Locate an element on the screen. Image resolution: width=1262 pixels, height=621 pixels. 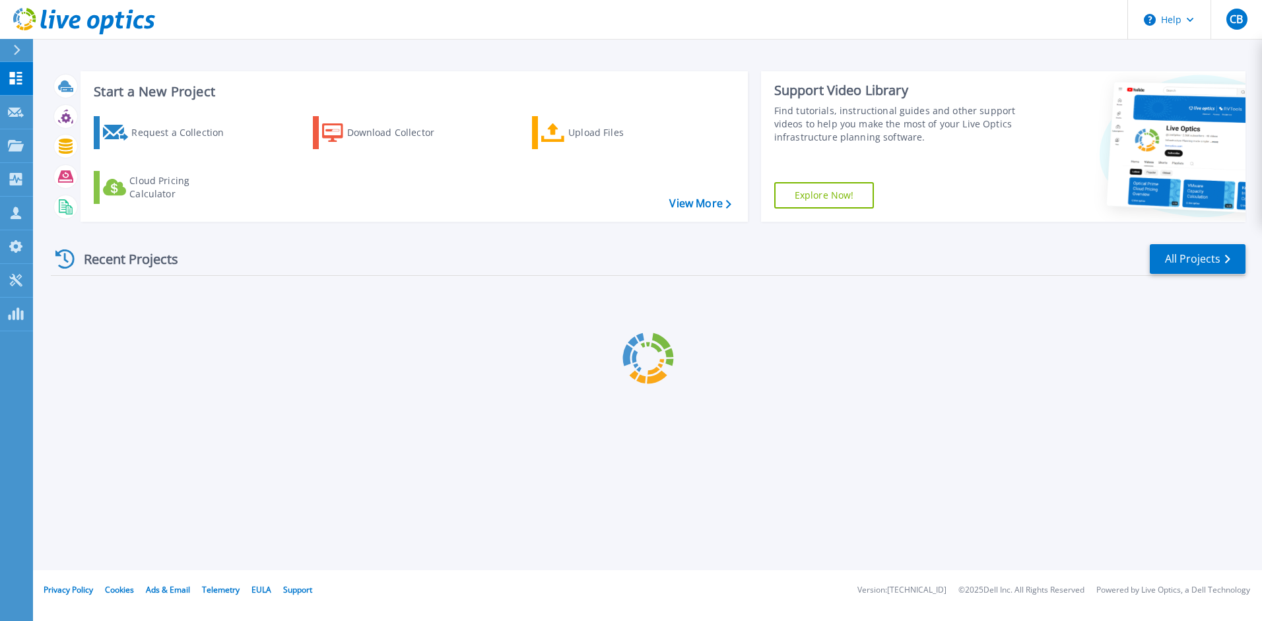
a: Cloud Pricing Calculator is located at coordinates (167, 187).